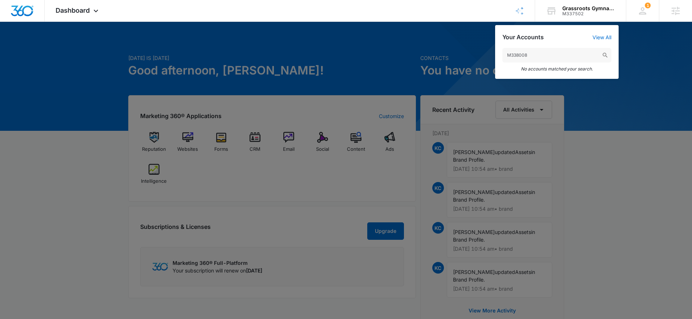 This screenshot has width=692, height=319. Describe the element at coordinates (647, 5) in the screenshot. I see `div: notifications count` at that location.